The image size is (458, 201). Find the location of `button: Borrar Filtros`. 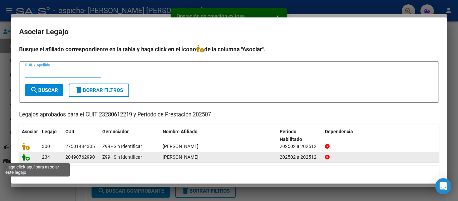

button: Borrar Filtros is located at coordinates (99, 90).